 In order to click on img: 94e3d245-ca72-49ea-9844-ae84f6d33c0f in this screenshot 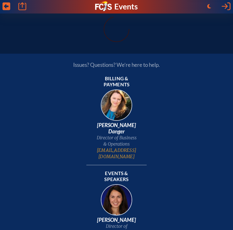, I will do `click(116, 202)`.